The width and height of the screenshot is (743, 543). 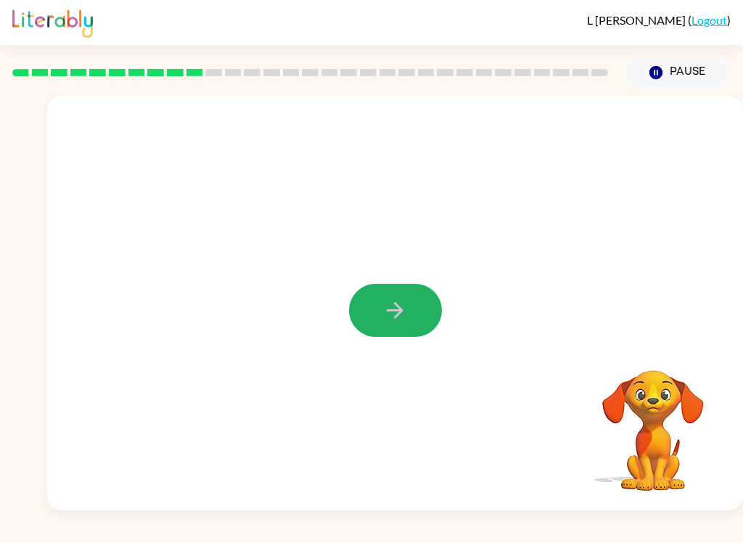 I want to click on button: Pause, so click(x=678, y=73).